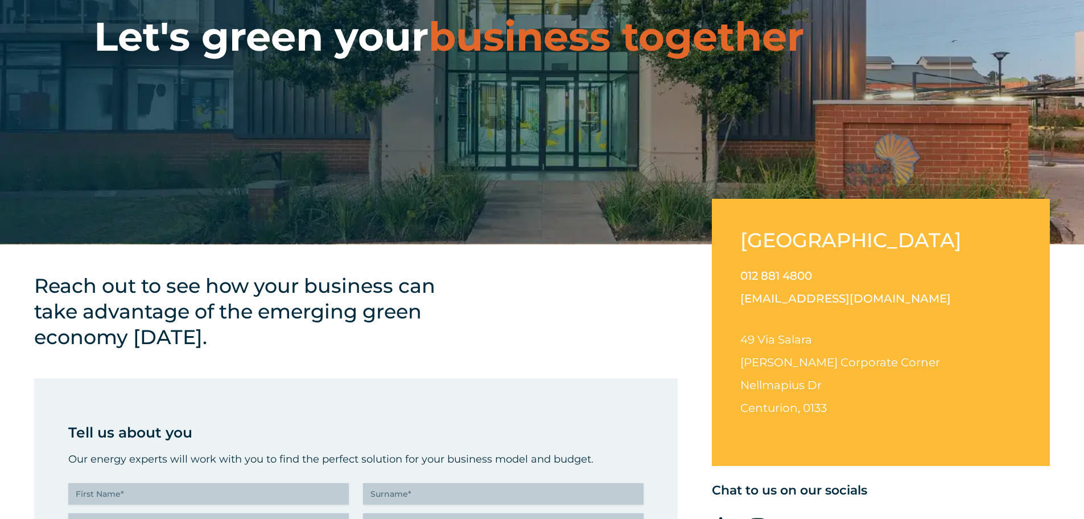  Describe the element at coordinates (616, 36) in the screenshot. I see `span: business together` at that location.